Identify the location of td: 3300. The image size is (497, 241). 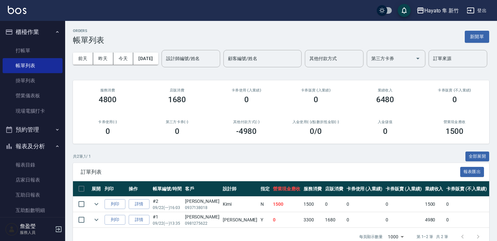
(313, 219).